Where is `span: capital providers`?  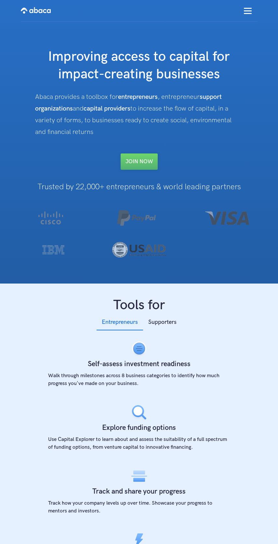 span: capital providers is located at coordinates (107, 109).